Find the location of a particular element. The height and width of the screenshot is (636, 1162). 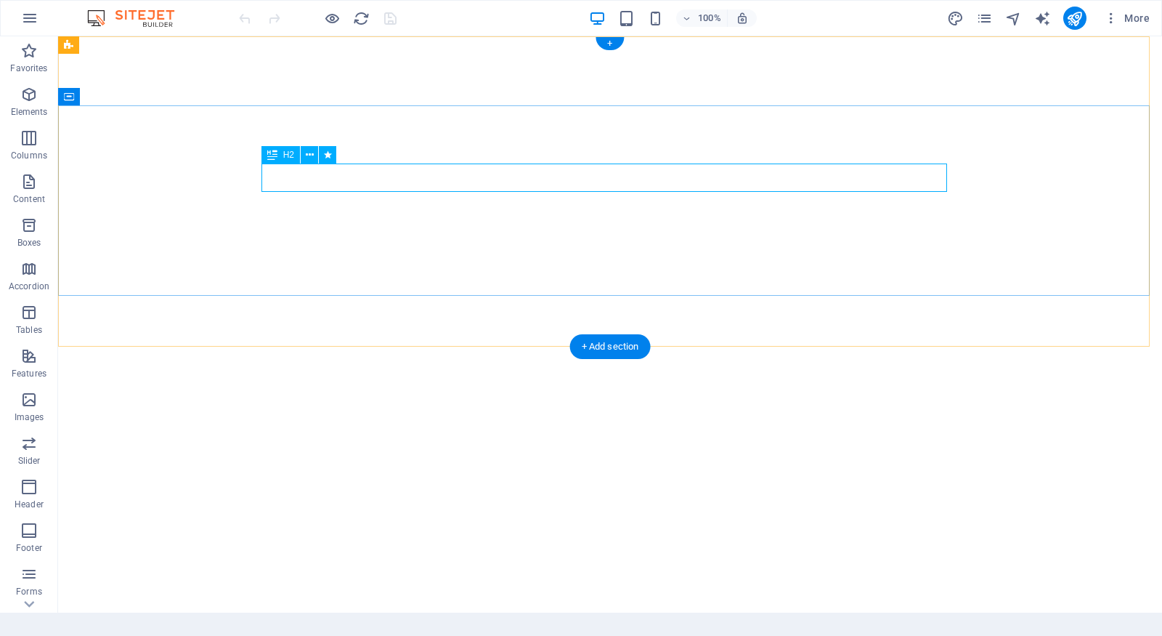

button: publish is located at coordinates (1075, 18).